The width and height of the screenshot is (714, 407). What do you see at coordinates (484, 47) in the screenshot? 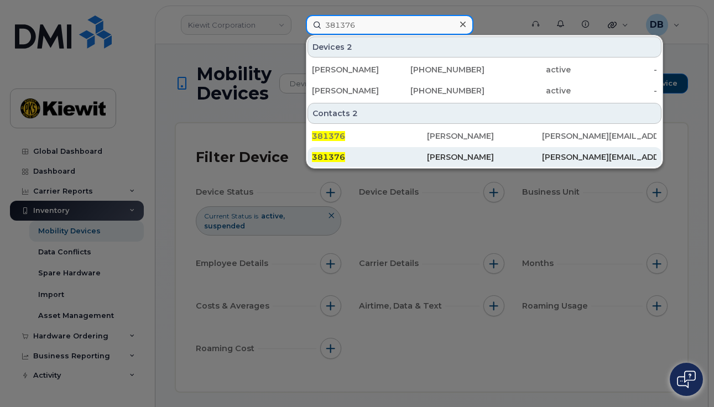
I see `div: Devices` at bounding box center [484, 47].